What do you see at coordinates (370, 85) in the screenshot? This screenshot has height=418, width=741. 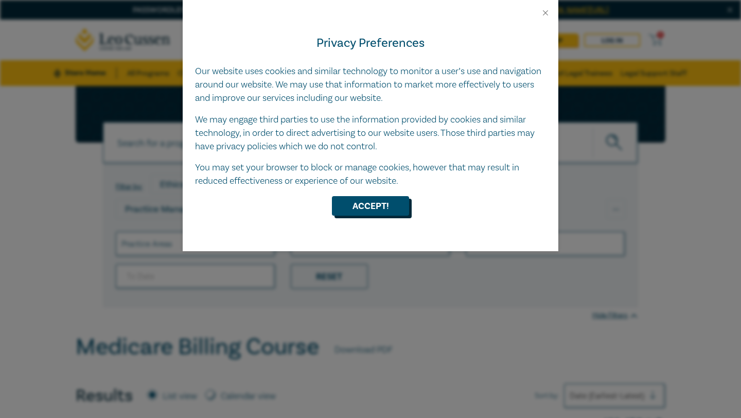 I see `p: Our website uses cookies and similar technology to monitor a user’s use and navigation around our...` at bounding box center [370, 85].